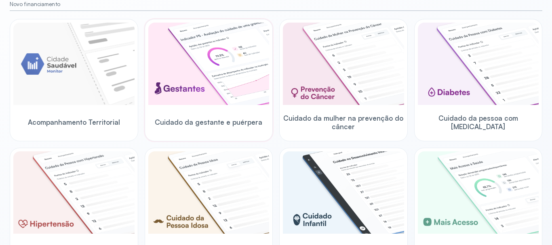  What do you see at coordinates (74, 64) in the screenshot?
I see `img: placeholder-module-ilustration.png` at bounding box center [74, 64].